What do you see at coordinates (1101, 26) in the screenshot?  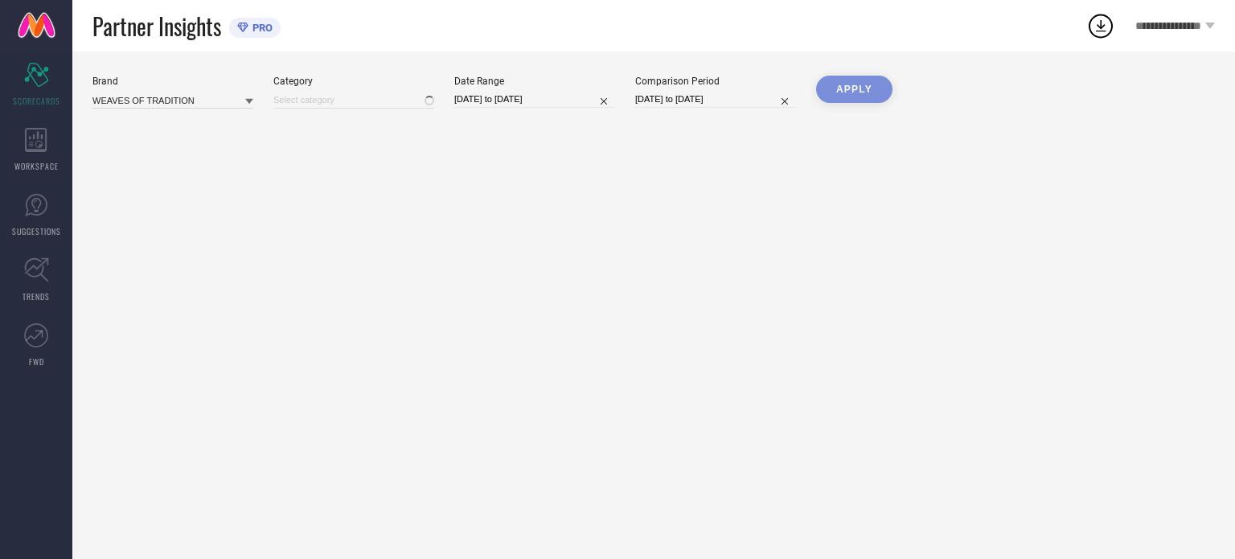 I see `div: Open download list` at bounding box center [1101, 26].